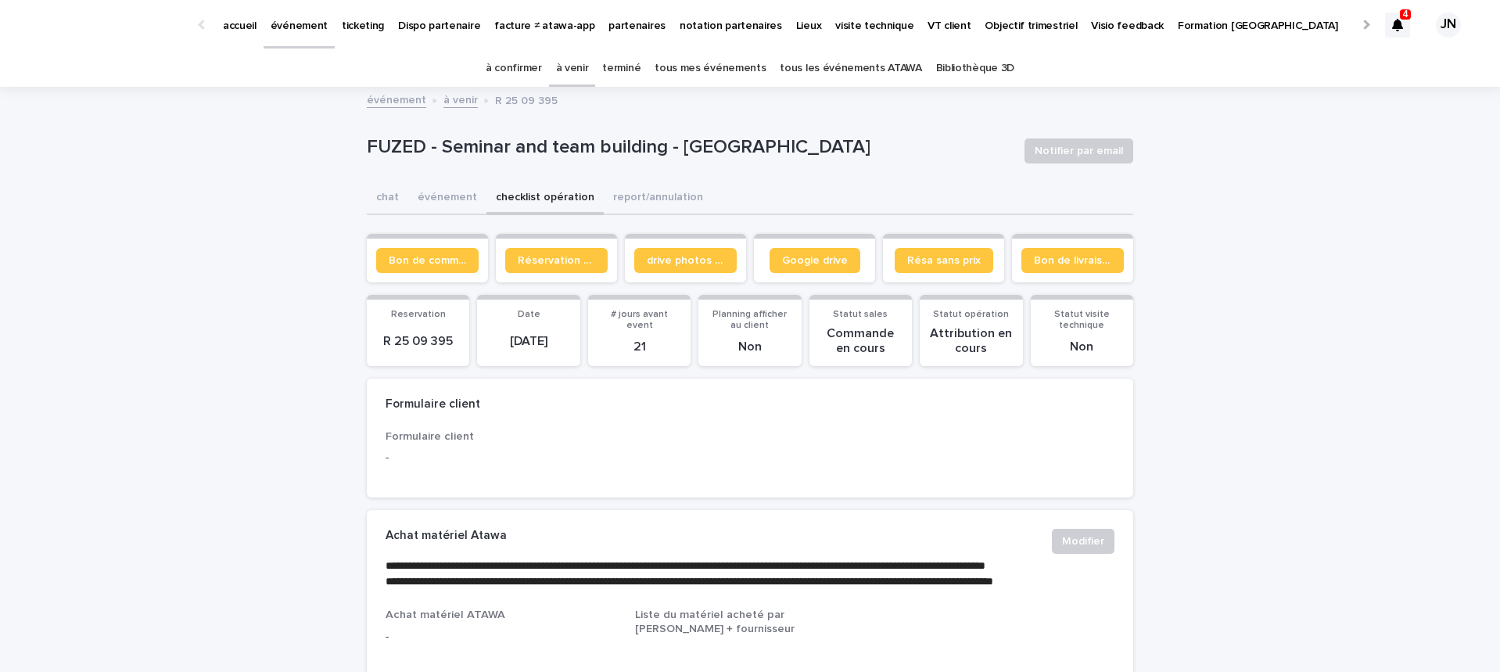 Image resolution: width=1500 pixels, height=672 pixels. Describe the element at coordinates (445, 615) in the screenshot. I see `span: Achat matériel ATAWA` at that location.